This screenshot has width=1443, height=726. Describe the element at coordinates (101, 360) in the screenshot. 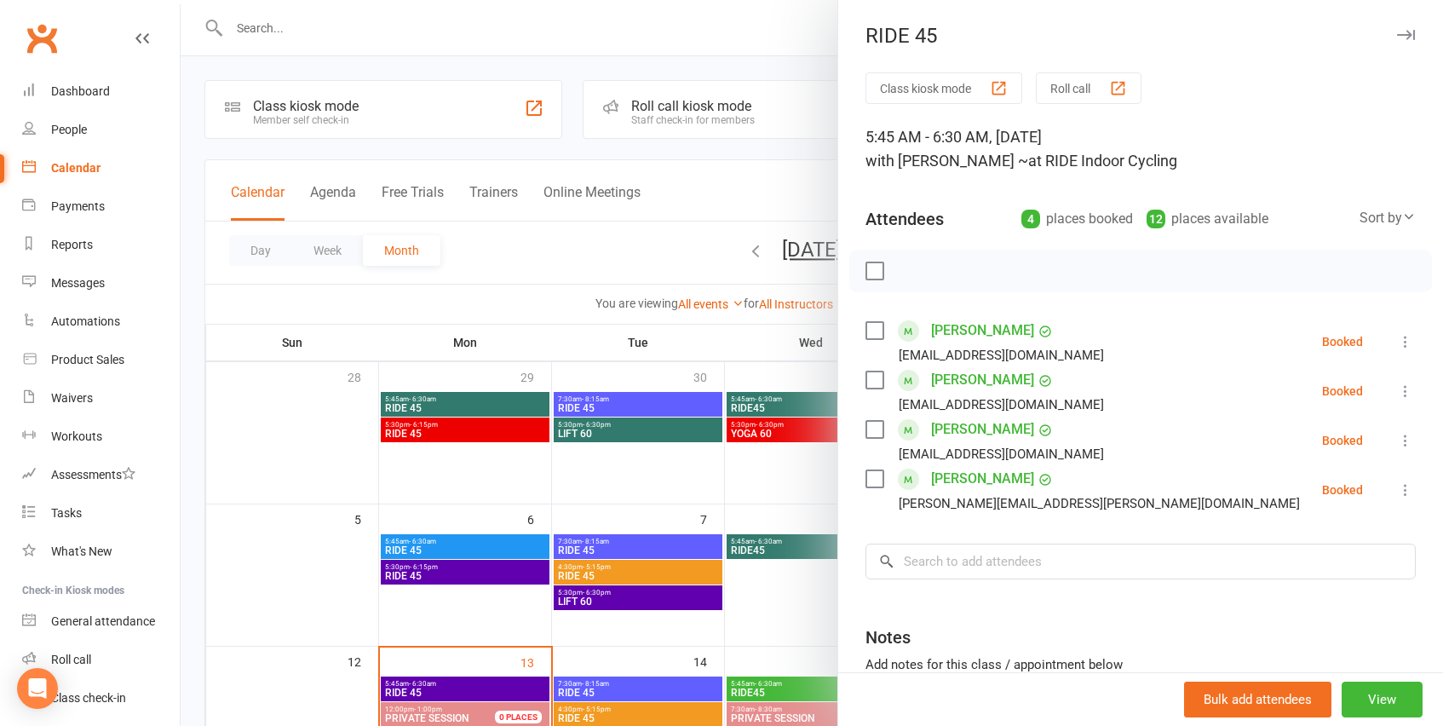

I see `a: Product Sales` at that location.